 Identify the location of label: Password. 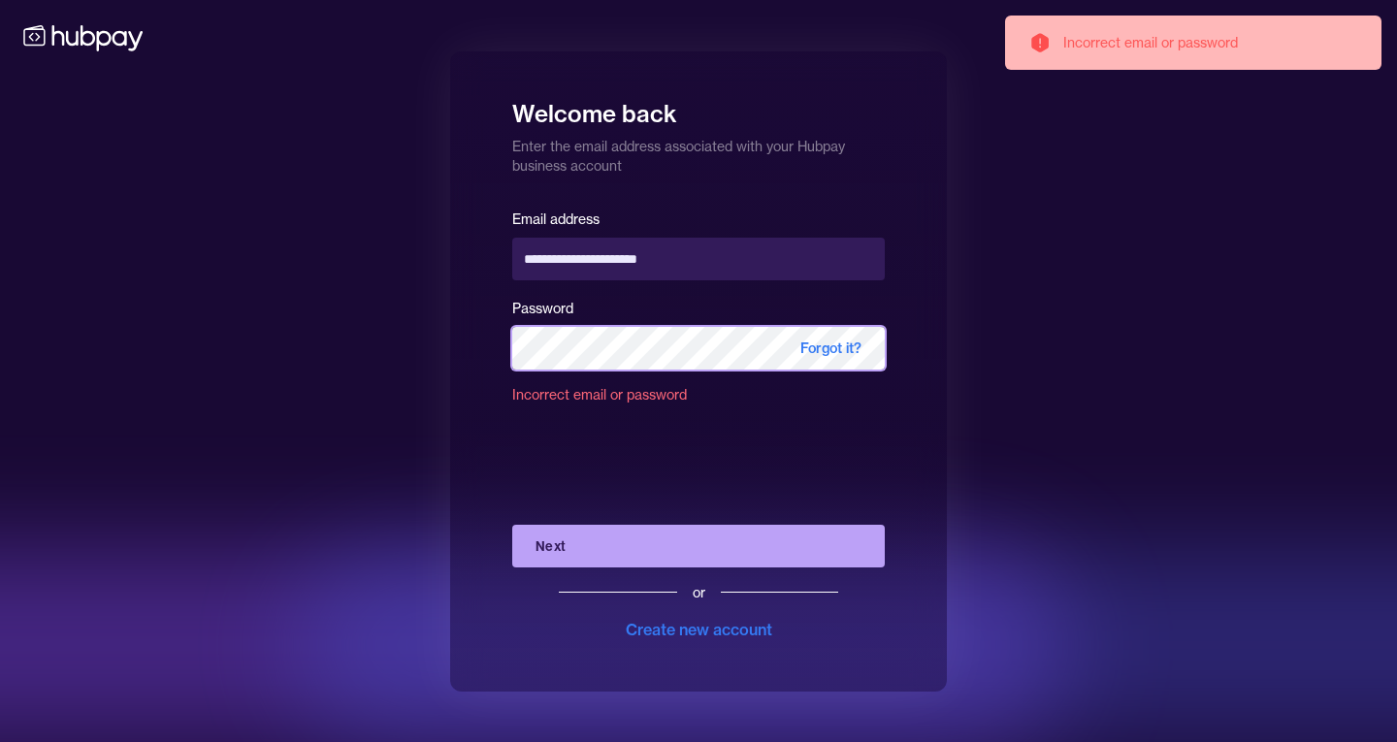
(542, 308).